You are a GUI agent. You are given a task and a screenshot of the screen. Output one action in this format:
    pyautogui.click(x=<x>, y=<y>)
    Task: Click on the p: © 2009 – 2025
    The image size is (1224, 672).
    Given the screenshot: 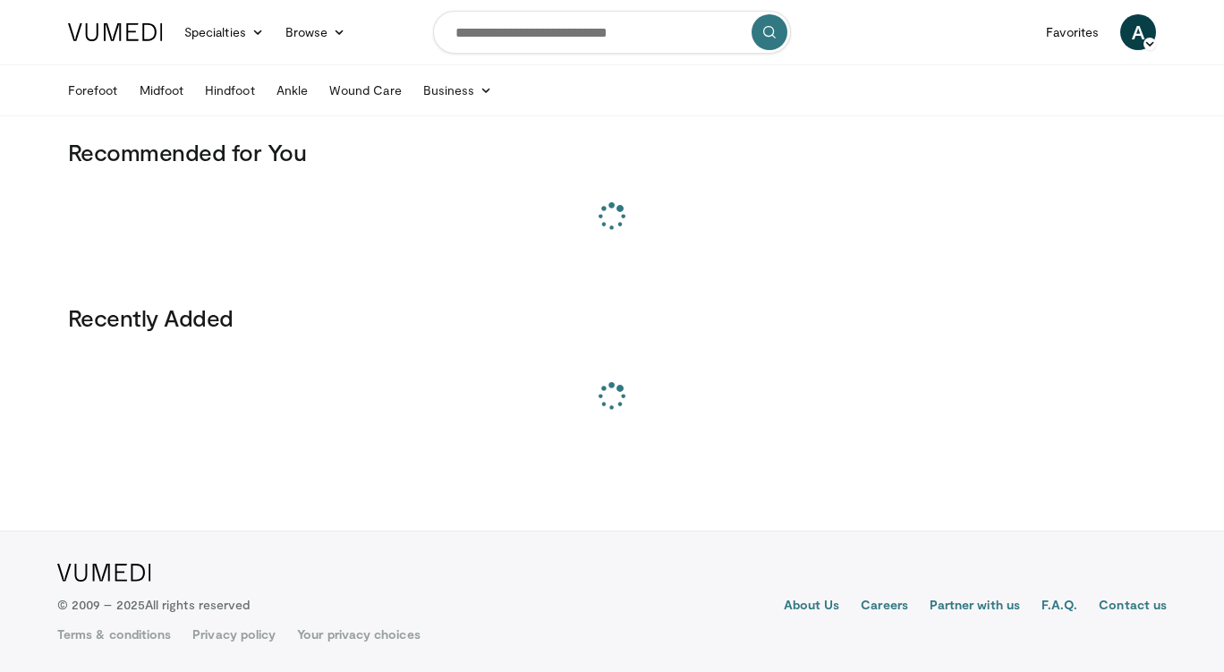 What is the action you would take?
    pyautogui.click(x=153, y=605)
    